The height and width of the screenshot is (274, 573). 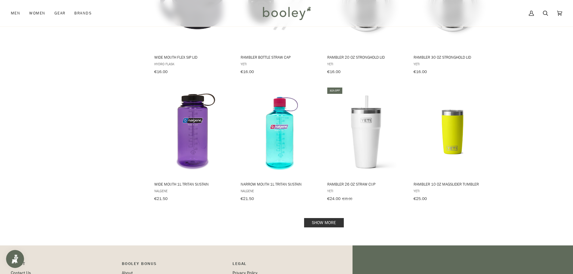 I want to click on span: Women, so click(x=37, y=13).